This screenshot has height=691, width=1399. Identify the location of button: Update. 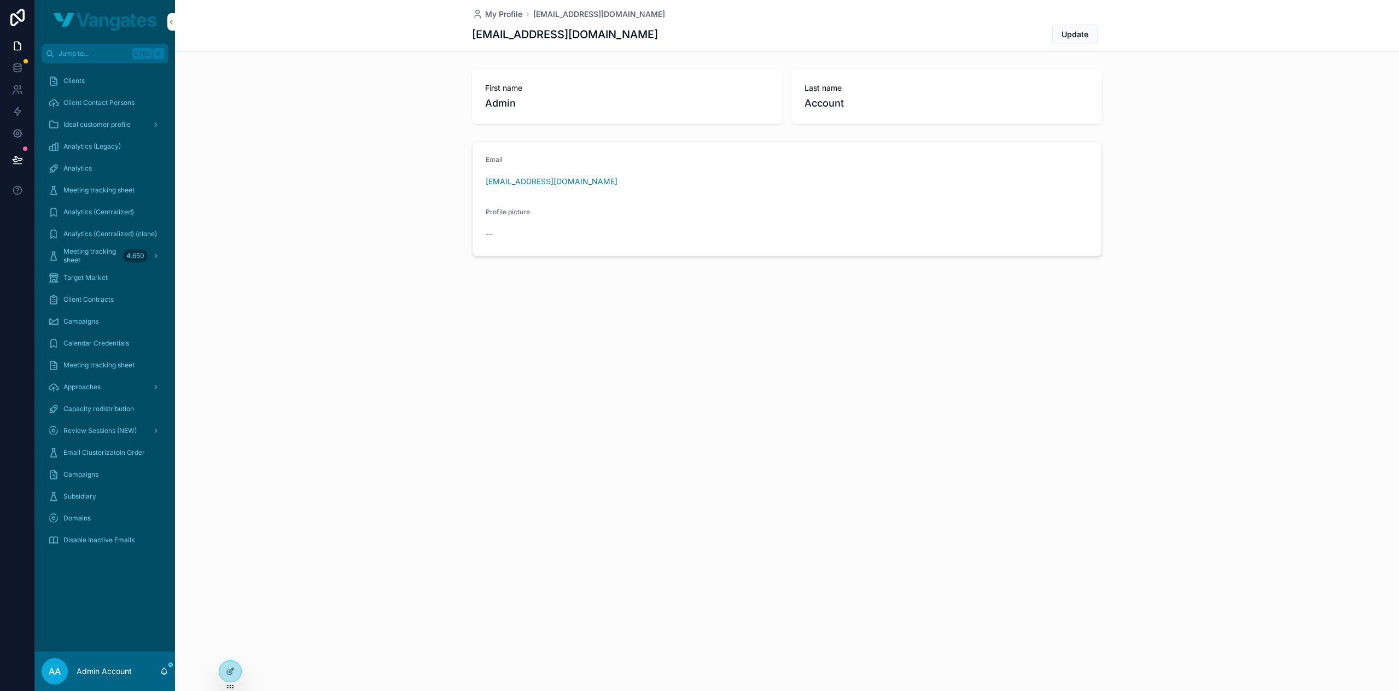
(1075, 34).